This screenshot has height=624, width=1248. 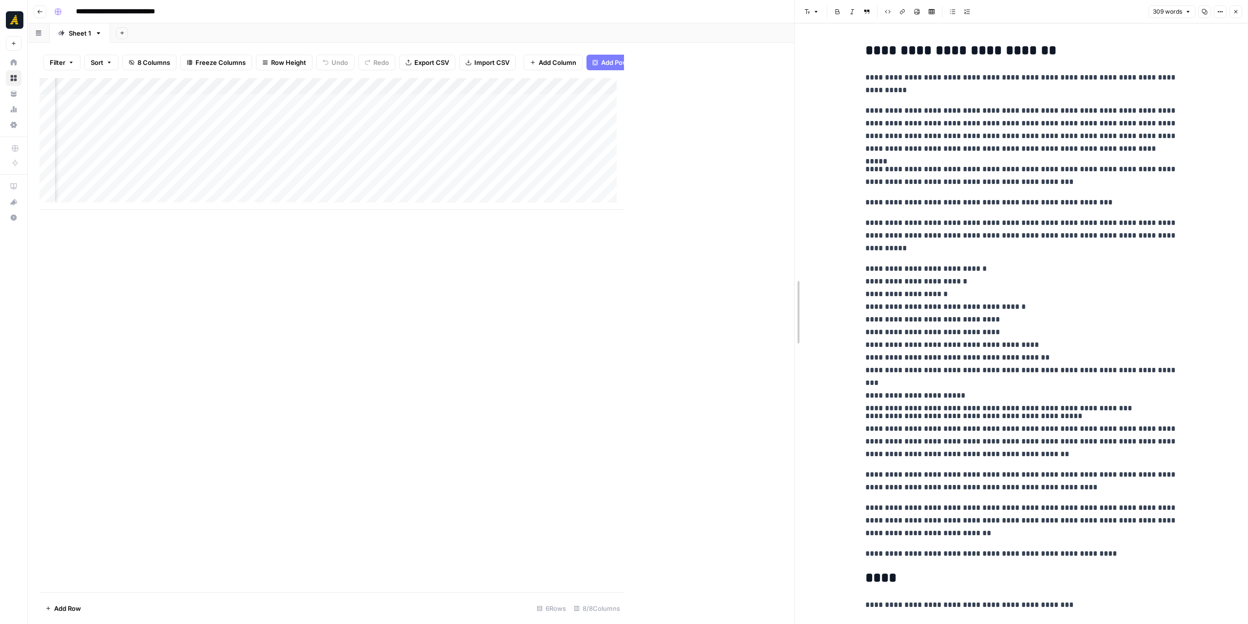 What do you see at coordinates (14, 217) in the screenshot?
I see `button: Help + Support` at bounding box center [14, 217].